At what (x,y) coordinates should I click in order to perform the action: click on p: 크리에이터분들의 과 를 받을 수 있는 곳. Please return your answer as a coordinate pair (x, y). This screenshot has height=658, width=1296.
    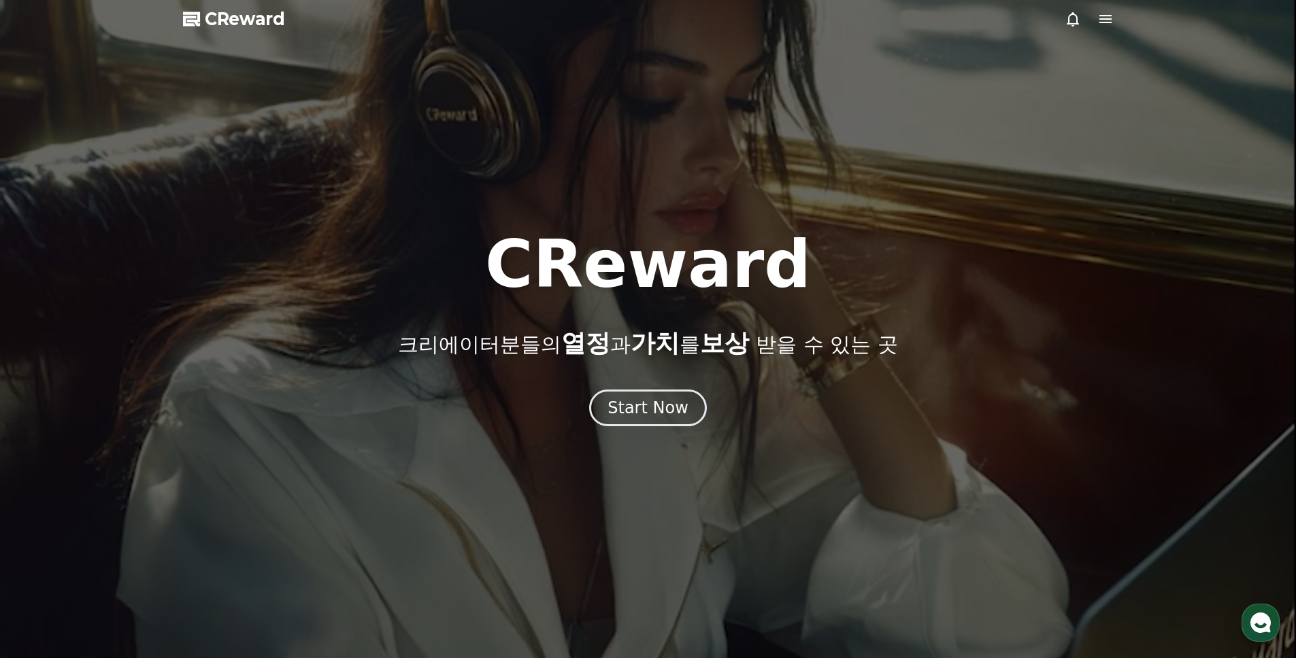
    Looking at the image, I should click on (648, 344).